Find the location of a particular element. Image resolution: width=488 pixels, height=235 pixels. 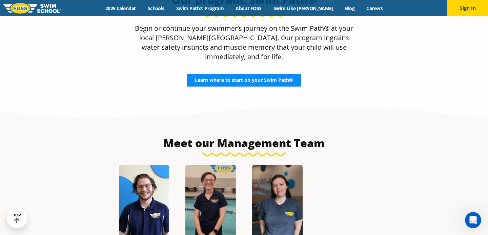

div: TOP is located at coordinates (17, 218).